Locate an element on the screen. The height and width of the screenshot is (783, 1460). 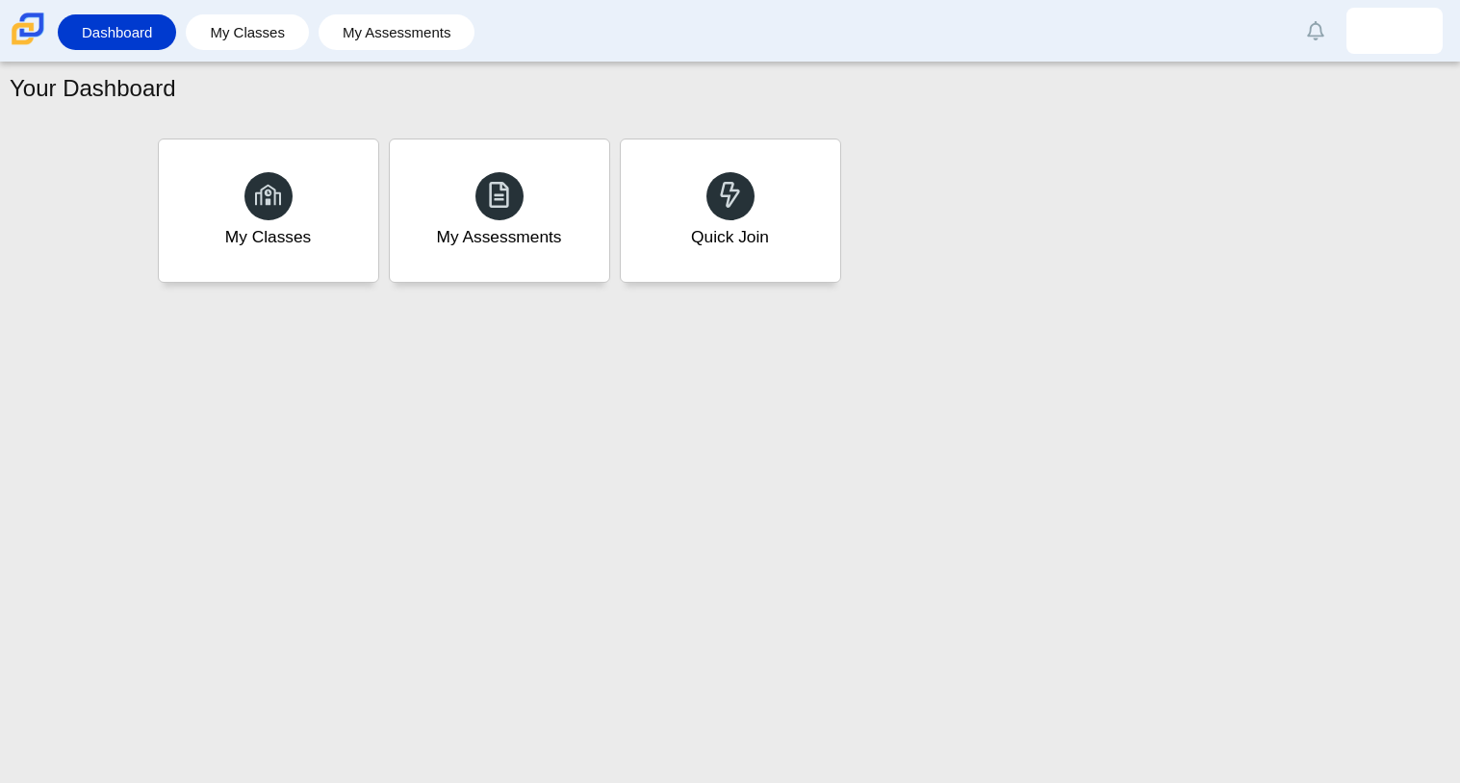
a: Quick Join is located at coordinates (730, 211).